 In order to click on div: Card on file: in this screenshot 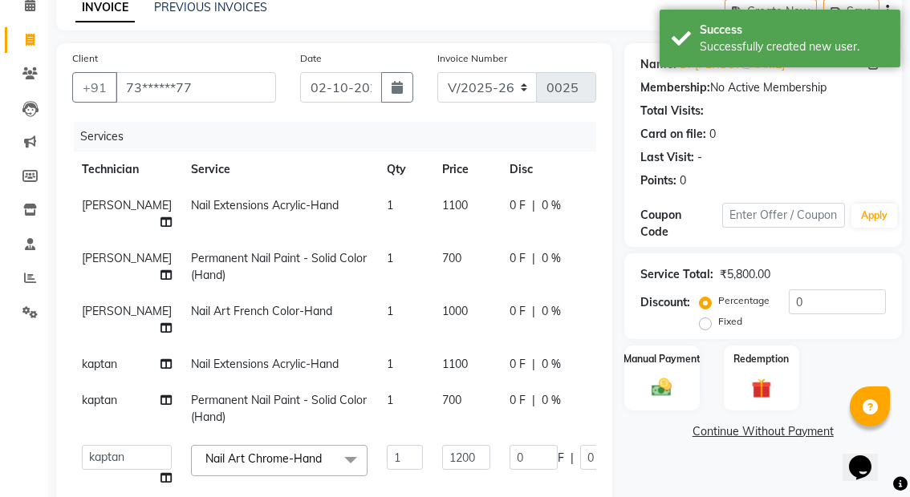, I will do `click(673, 134)`.